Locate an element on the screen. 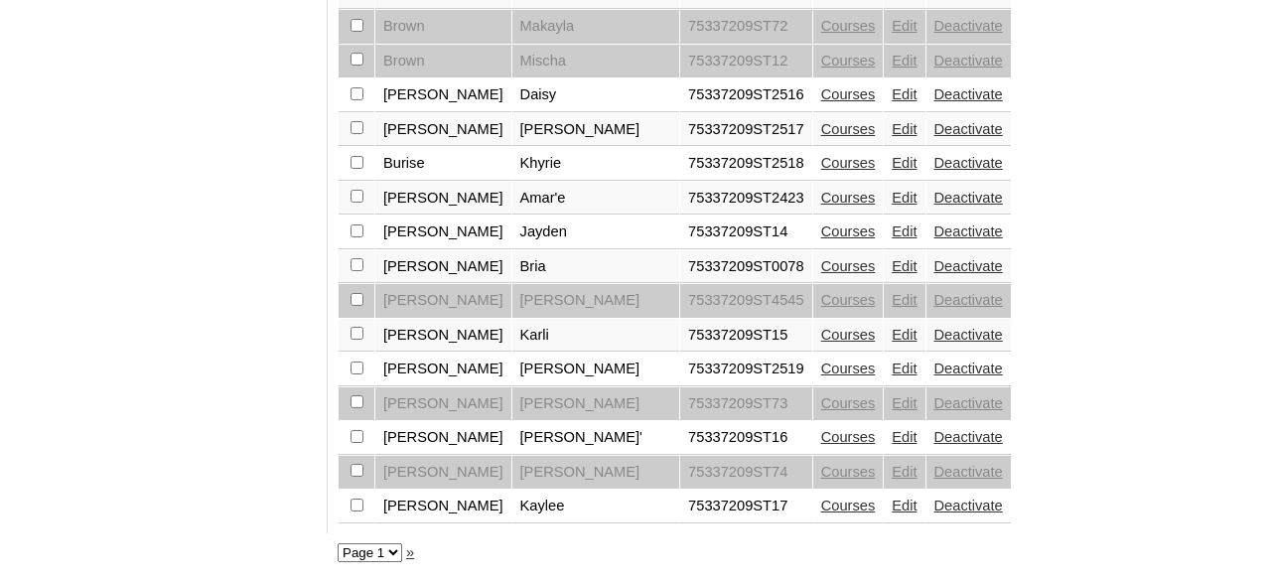  td: 75337209ST17 is located at coordinates (746, 506).